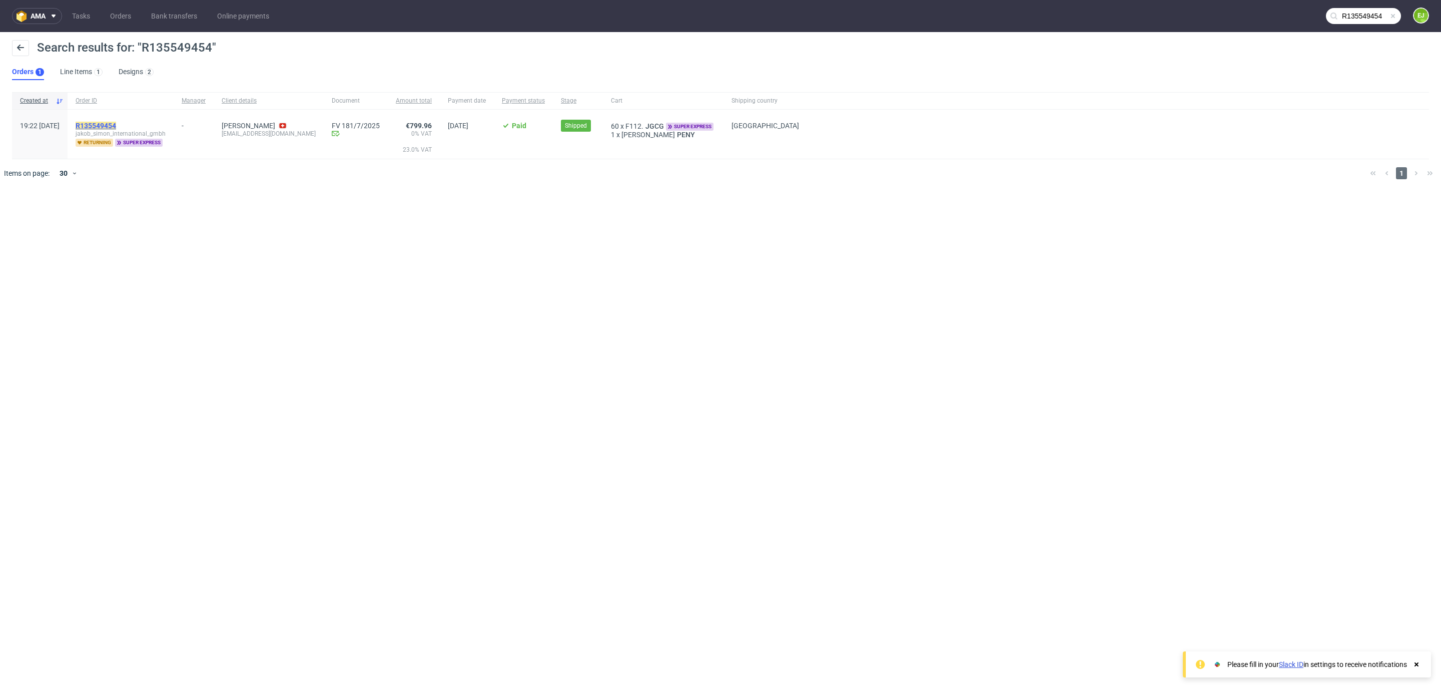 The image size is (1441, 690). What do you see at coordinates (121, 16) in the screenshot?
I see `a: Orders` at bounding box center [121, 16].